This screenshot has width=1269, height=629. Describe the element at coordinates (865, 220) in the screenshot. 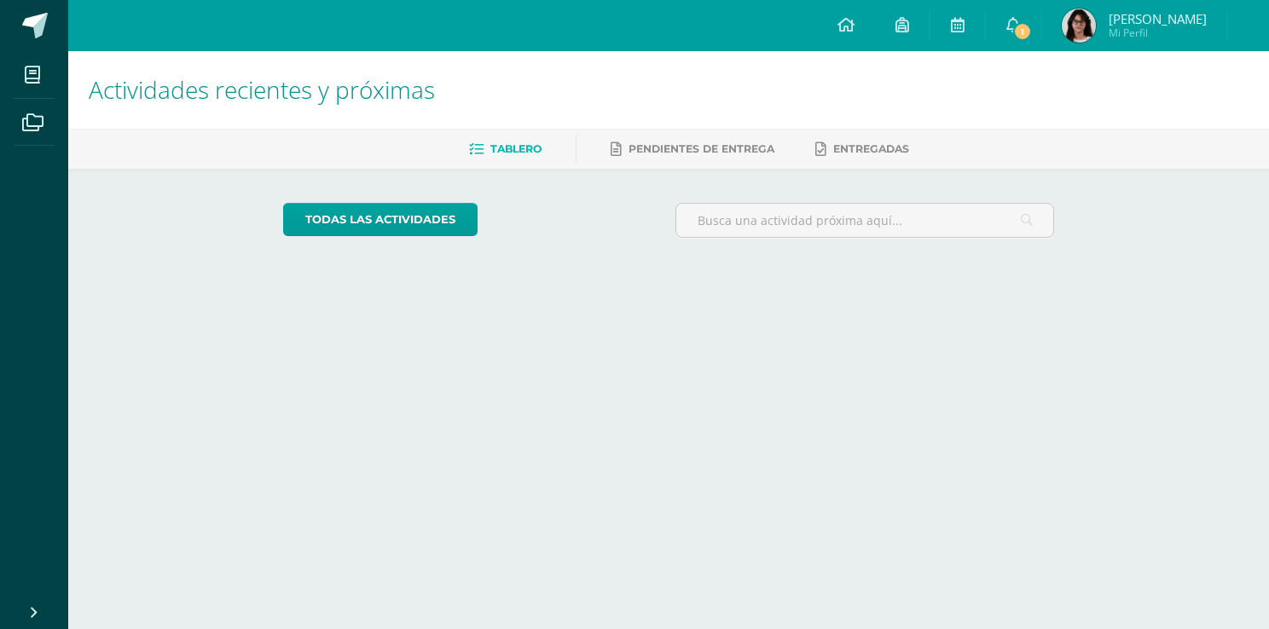

I see `input: Busca una actividad próxima aquí...` at that location.